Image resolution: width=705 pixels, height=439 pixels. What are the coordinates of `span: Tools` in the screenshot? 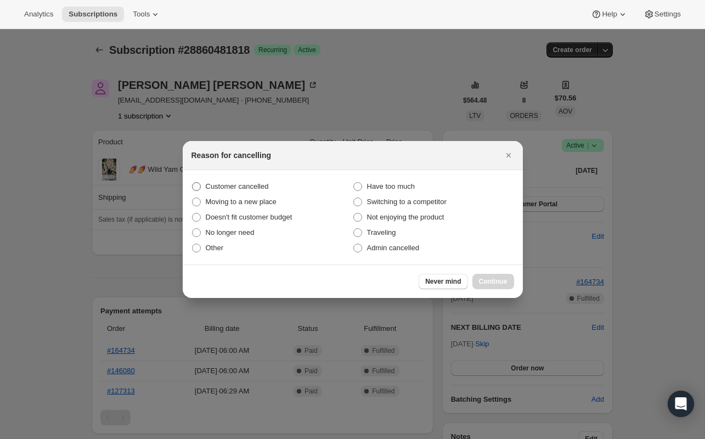 It's located at (141, 14).